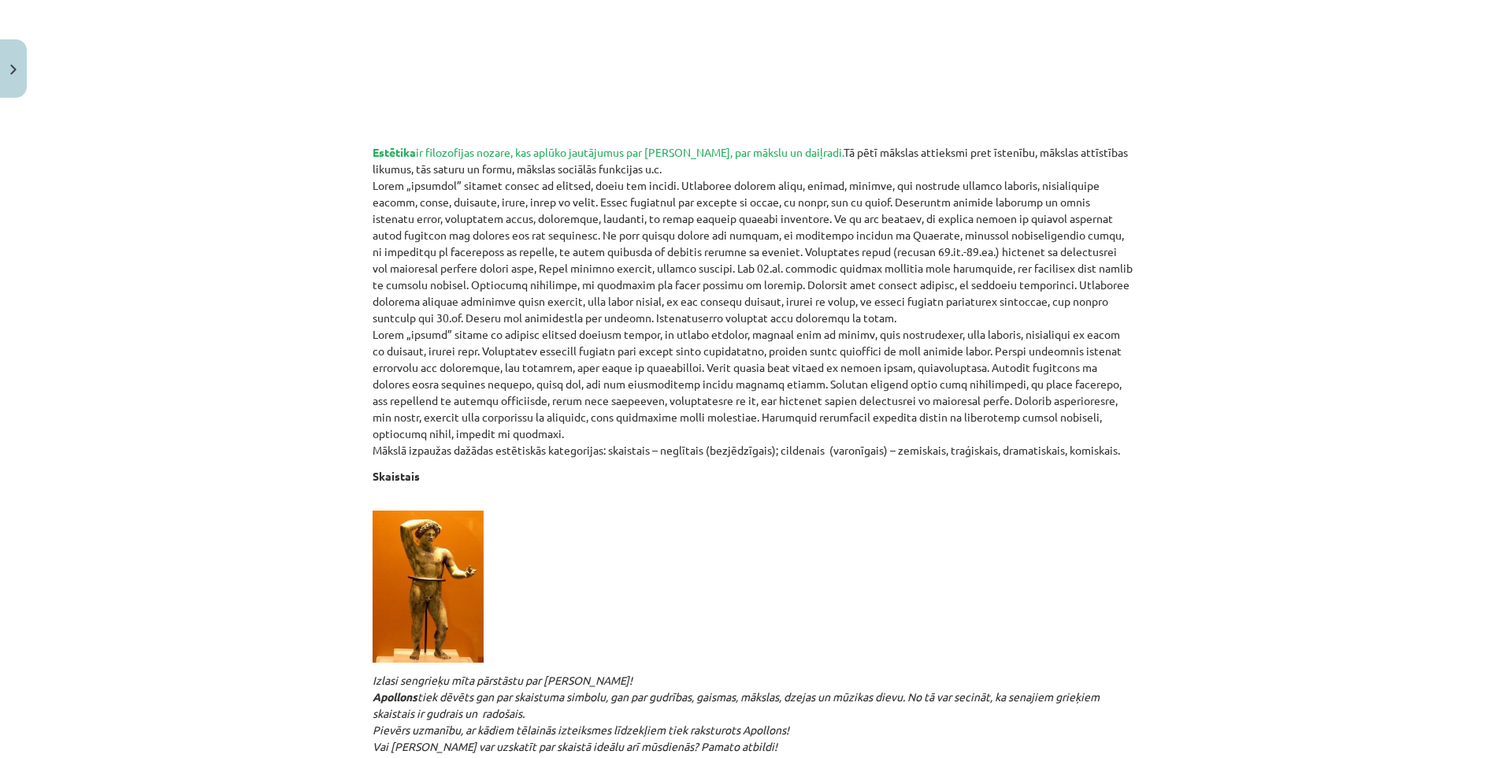 Image resolution: width=1506 pixels, height=758 pixels. Describe the element at coordinates (753, 301) in the screenshot. I see `p: Tā pētī mākslas attieksmi pret īstenību, mākslas attīstības likumus, tās saturu un formu, mākslas...` at that location.